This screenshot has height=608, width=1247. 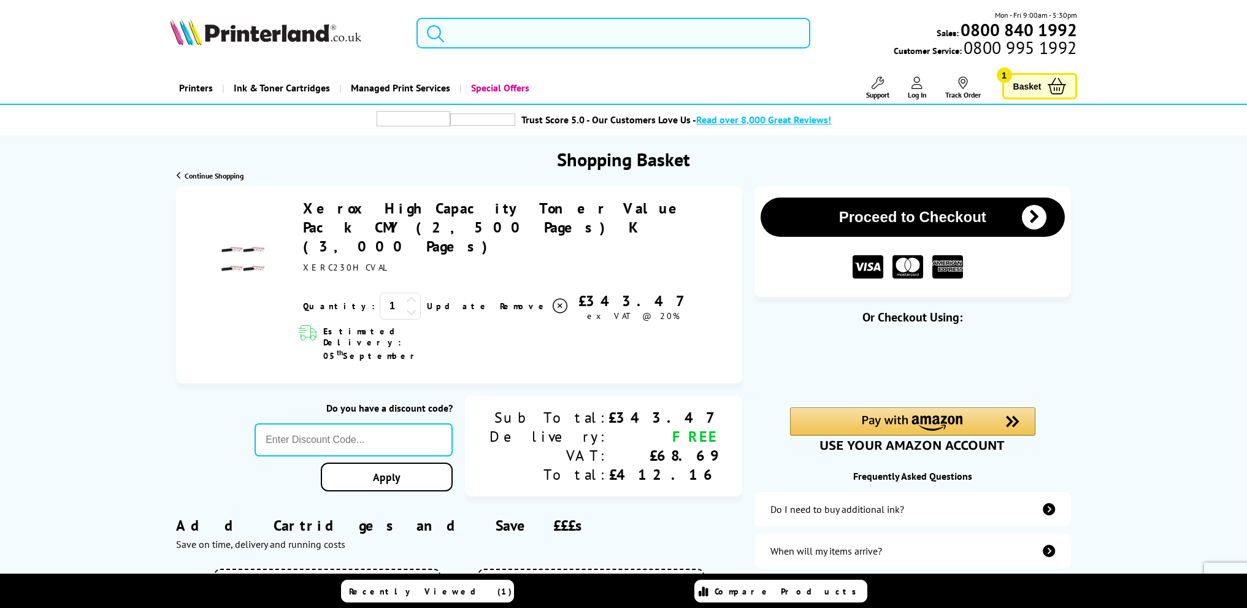 I want to click on span: Basket, so click(x=1027, y=86).